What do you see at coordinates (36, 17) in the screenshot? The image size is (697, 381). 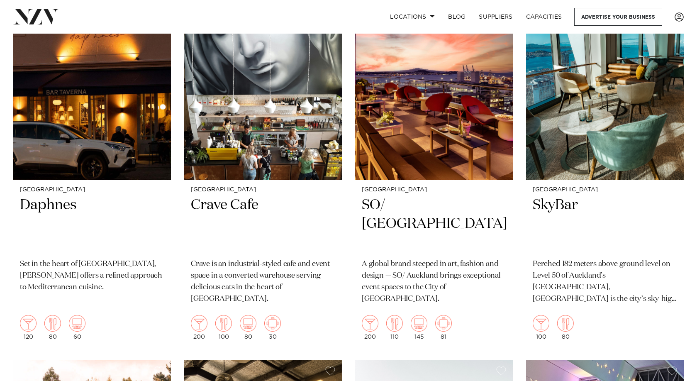 I see `img: nzv-logo.png` at bounding box center [36, 17].